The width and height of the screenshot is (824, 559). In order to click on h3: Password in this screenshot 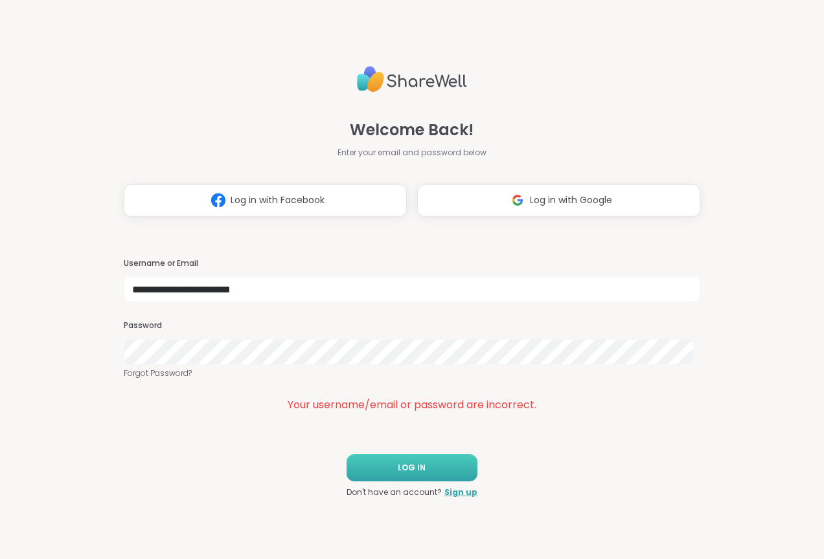, I will do `click(412, 326)`.